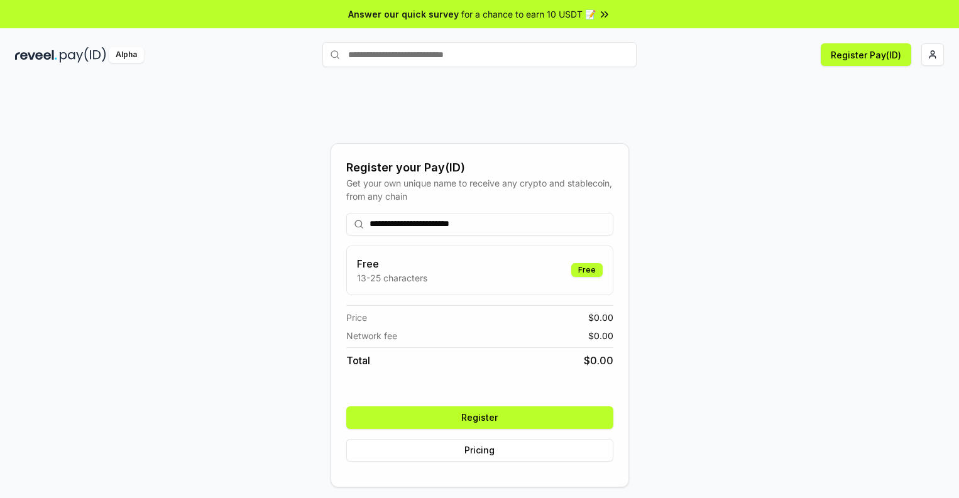 The image size is (959, 498). I want to click on div: Get your own unique name to receive any crypto and stablecoin, from any chain, so click(480, 190).